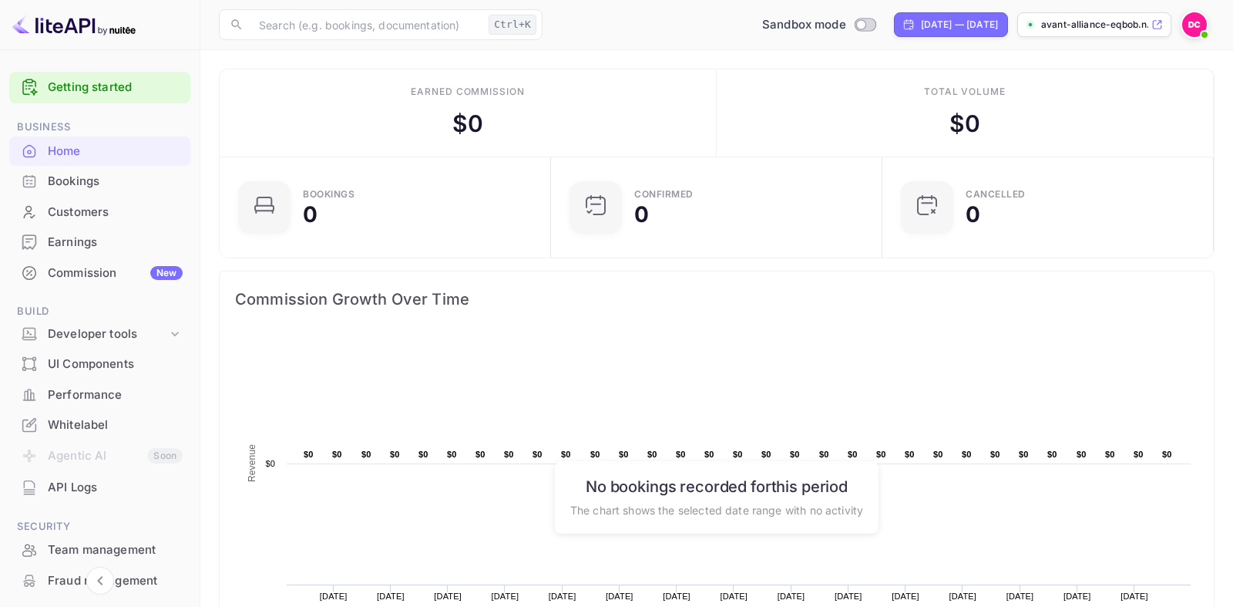  I want to click on div: Earned commission, so click(468, 92).